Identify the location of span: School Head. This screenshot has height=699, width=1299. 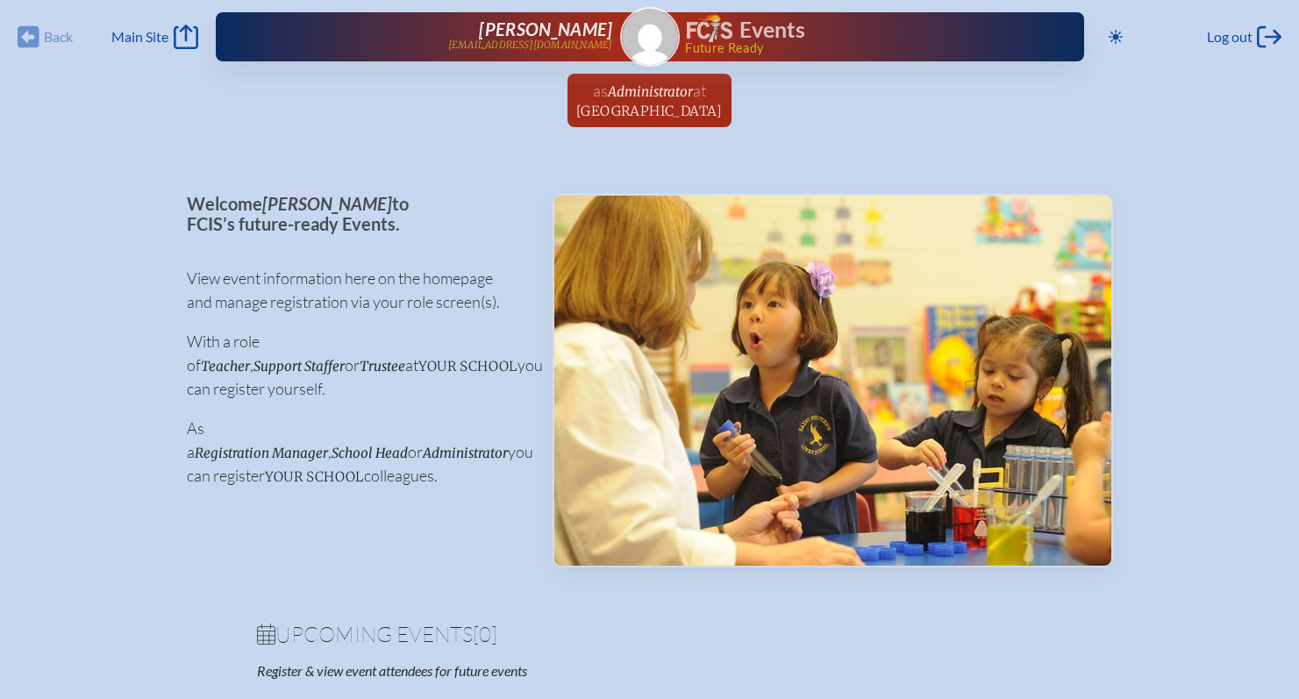
(369, 453).